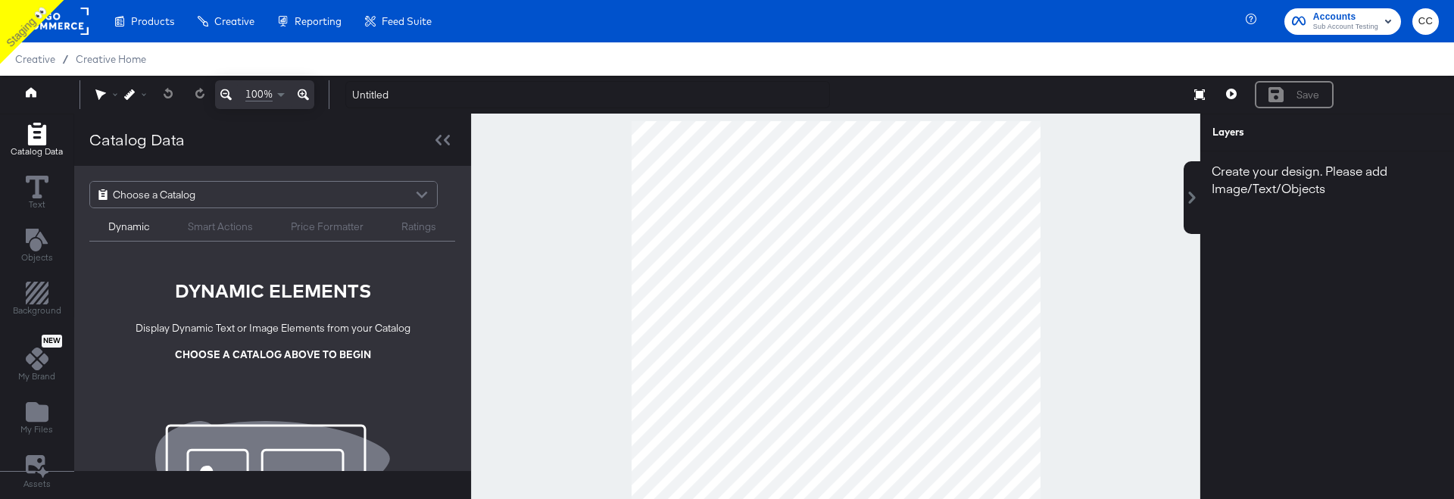  What do you see at coordinates (154, 195) in the screenshot?
I see `span: Choose a Catalog` at bounding box center [154, 195].